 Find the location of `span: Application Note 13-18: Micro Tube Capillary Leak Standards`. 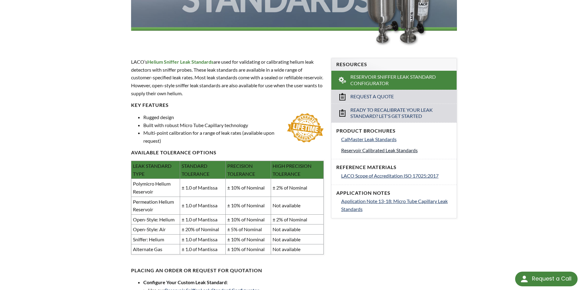

span: Application Note 13-18: Micro Tube Capillary Leak Standards is located at coordinates (395, 205).